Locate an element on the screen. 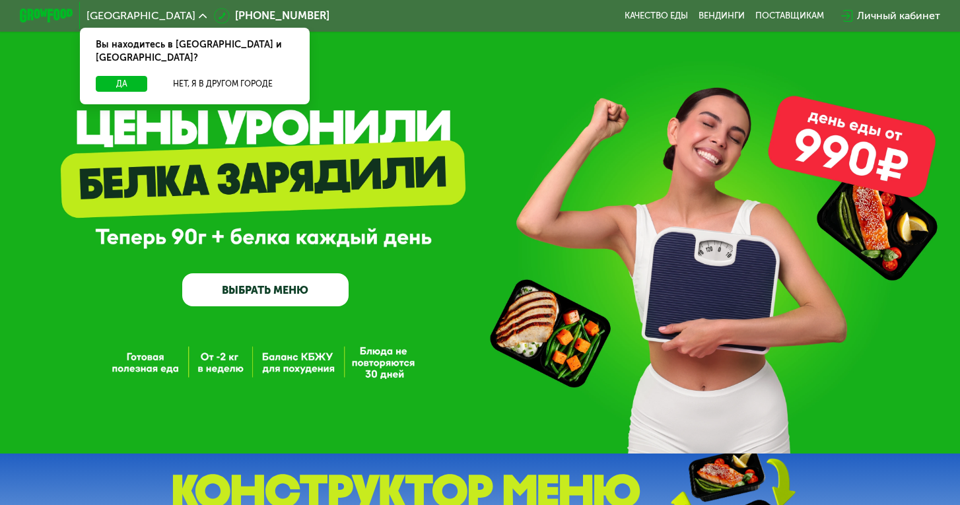 This screenshot has height=505, width=960. a: Качество еды is located at coordinates (657, 16).